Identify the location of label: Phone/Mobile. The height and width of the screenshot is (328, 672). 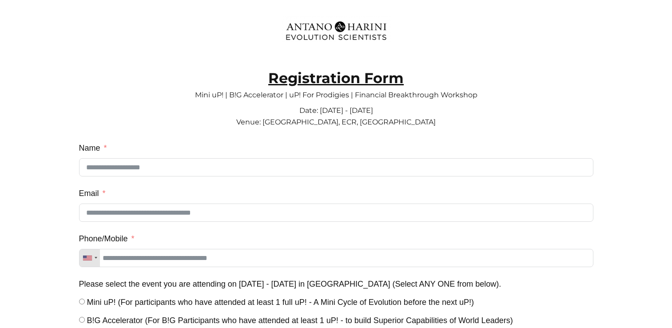
(107, 239).